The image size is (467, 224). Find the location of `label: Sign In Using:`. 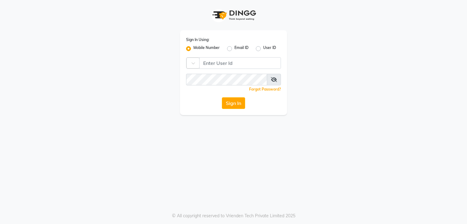

label: Sign In Using: is located at coordinates (198, 40).